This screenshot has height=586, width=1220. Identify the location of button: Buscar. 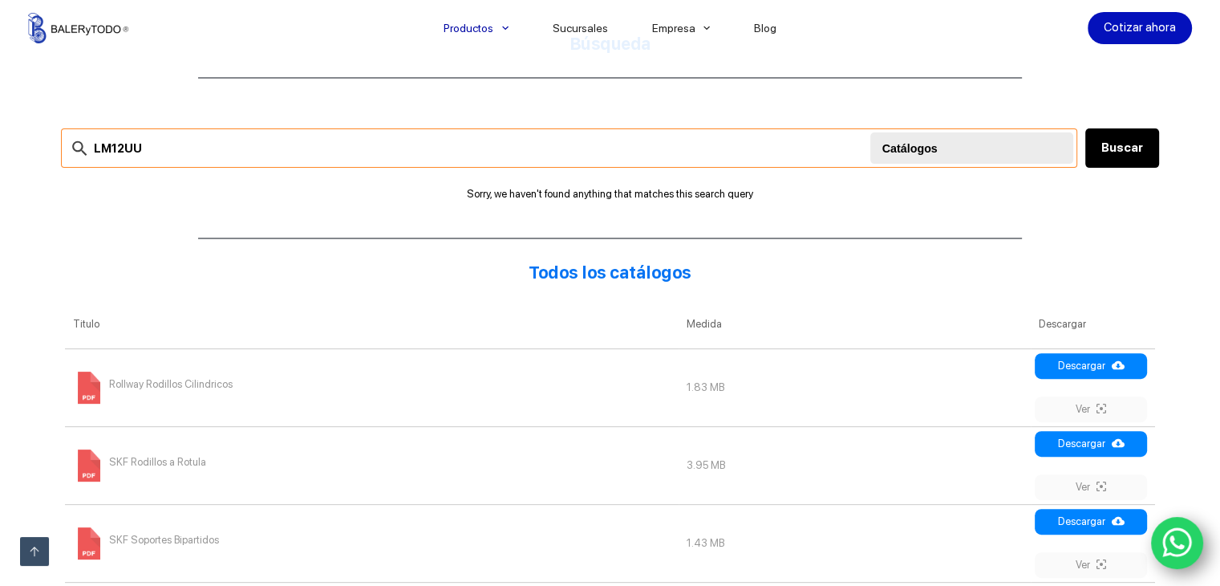
(1123, 148).